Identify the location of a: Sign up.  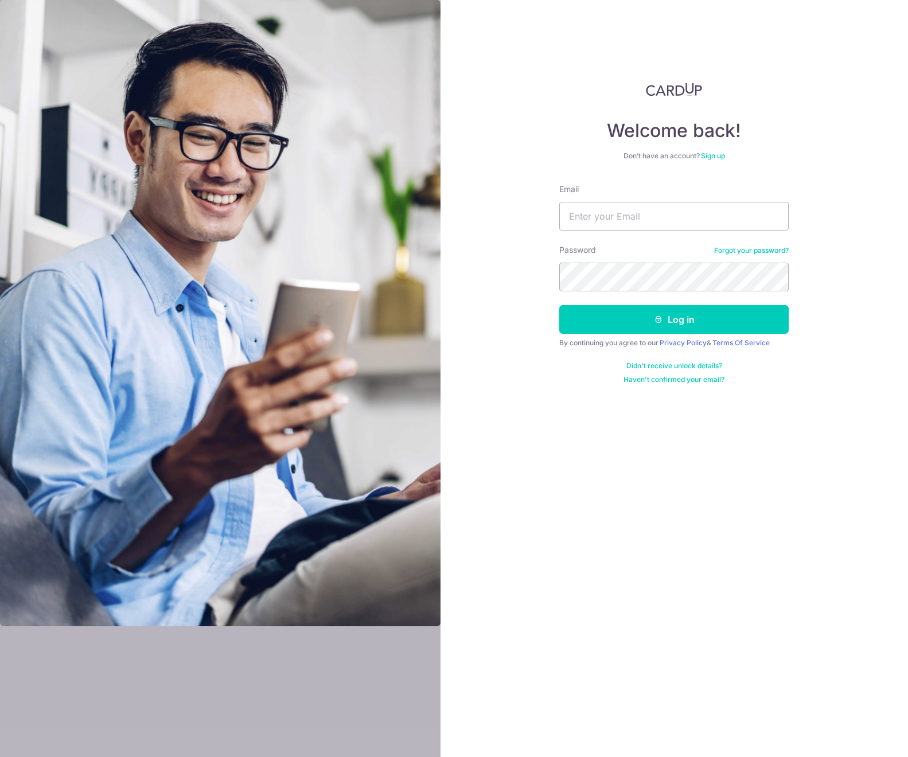
(713, 155).